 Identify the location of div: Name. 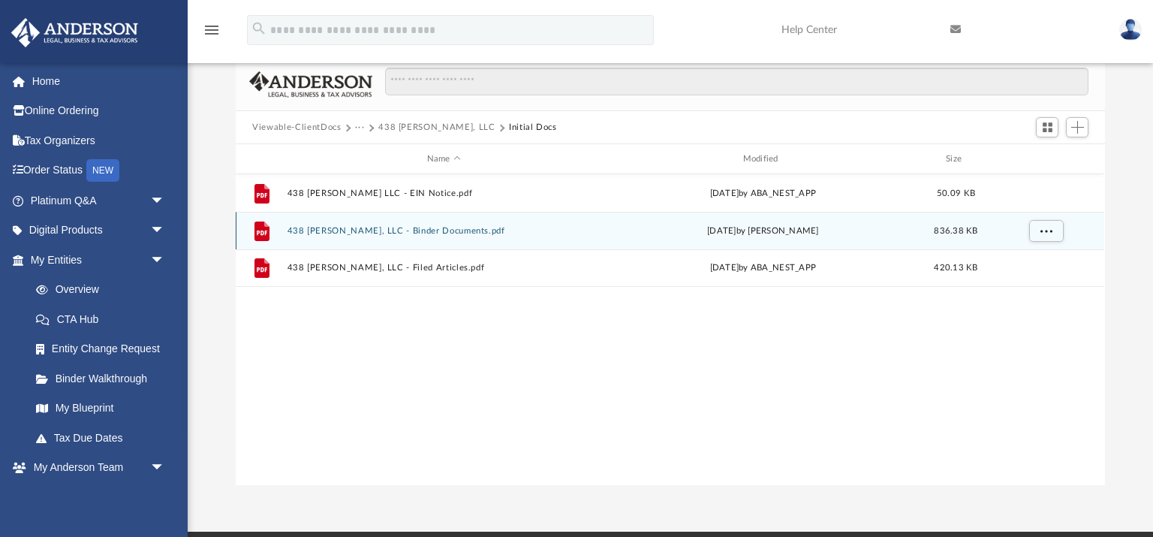
(443, 159).